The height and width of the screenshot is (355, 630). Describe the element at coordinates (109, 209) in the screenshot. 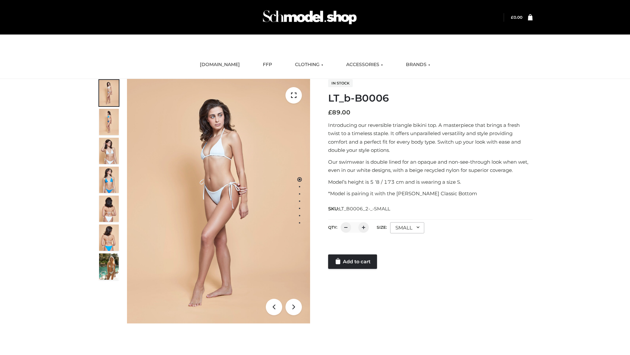

I see `img: ArielClassicBikiniTop_CloudNine_AzureSky_OW114ECO_7-scaled.jpg` at that location.